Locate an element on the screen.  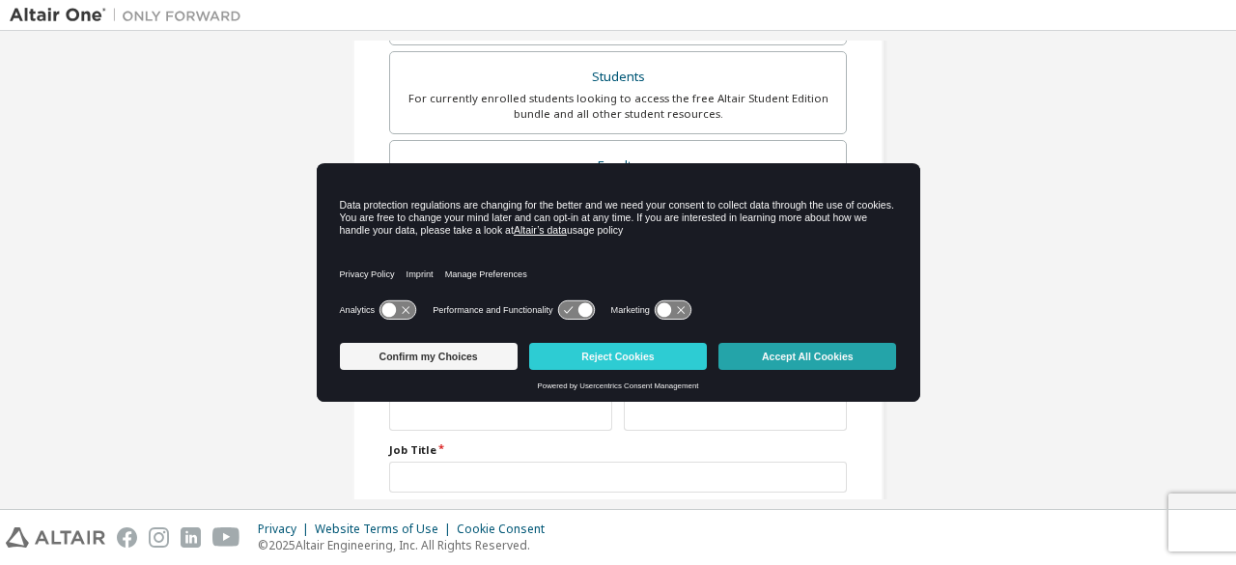
div: Website Terms of Use is located at coordinates (385, 529).